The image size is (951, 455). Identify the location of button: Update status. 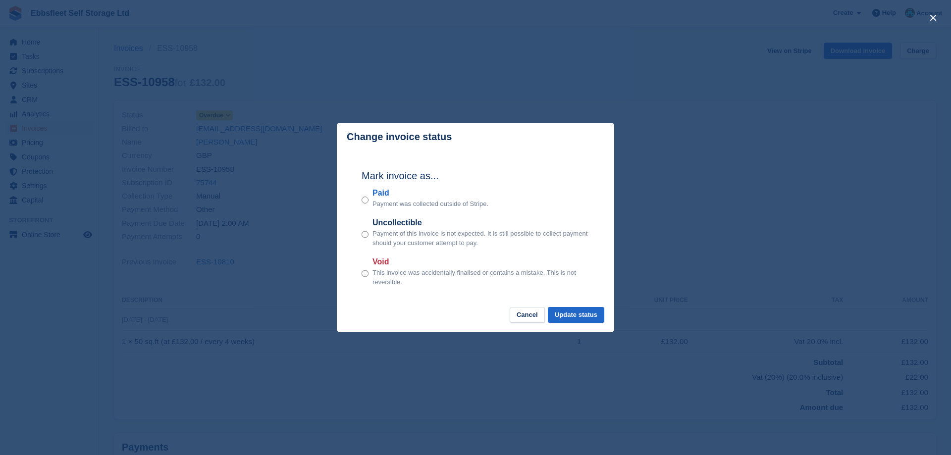
(576, 315).